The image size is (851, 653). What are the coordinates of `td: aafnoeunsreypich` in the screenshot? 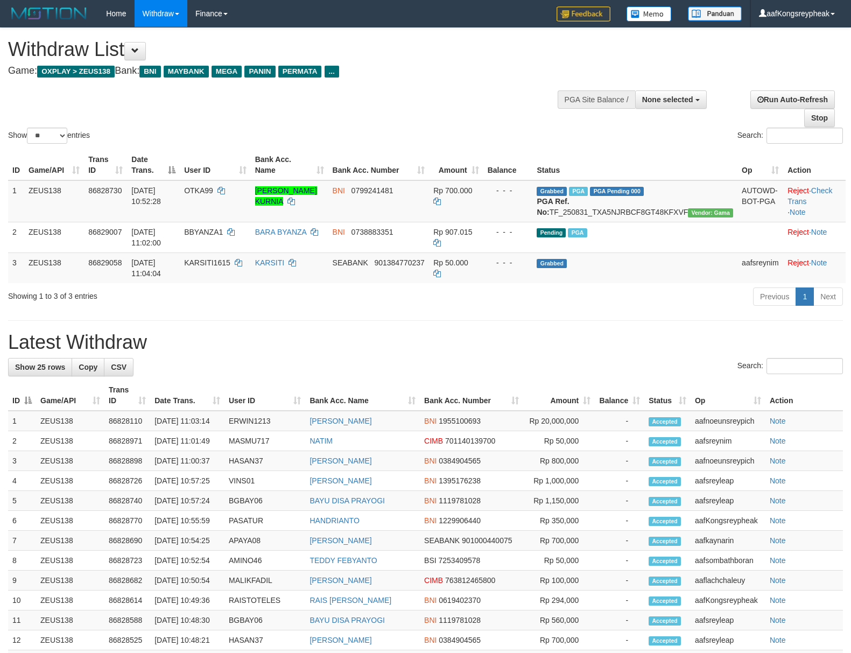 It's located at (728, 461).